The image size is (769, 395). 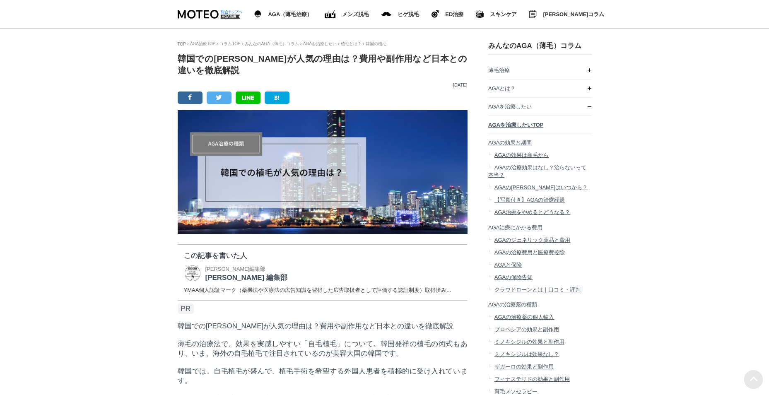 I want to click on span: 【写真付き】AGAの治療経過, so click(x=529, y=200).